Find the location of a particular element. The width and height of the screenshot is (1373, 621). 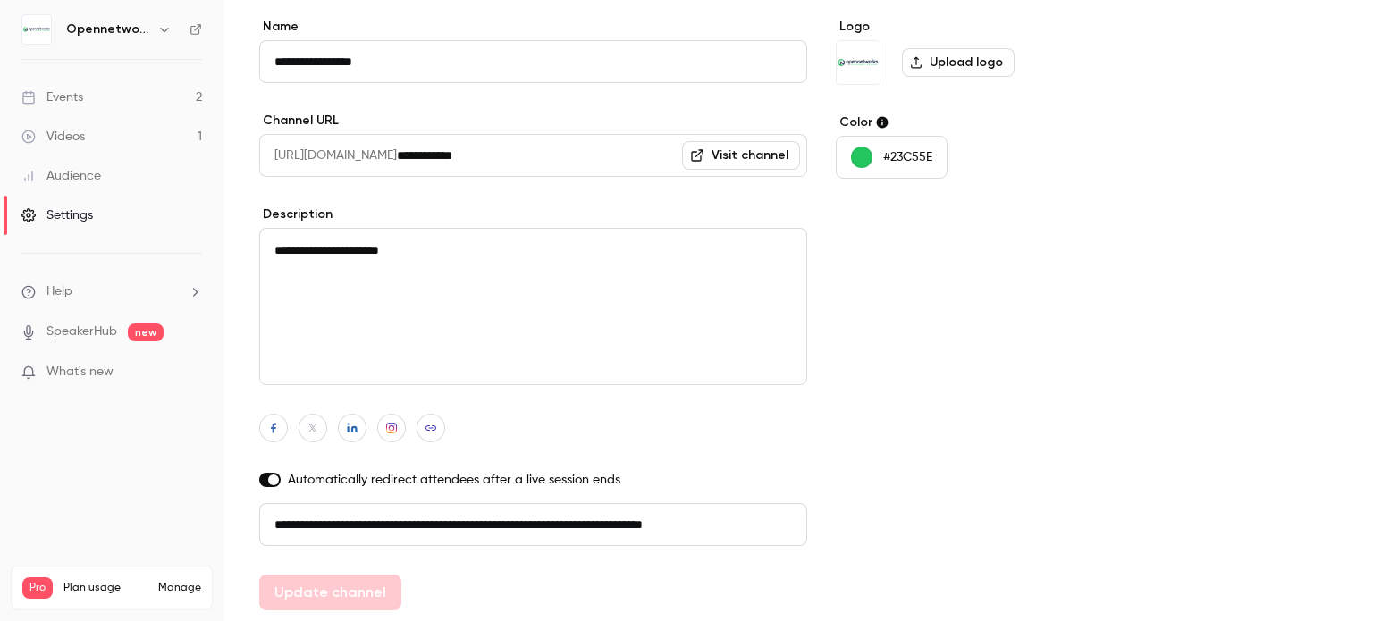

div: Videos is located at coordinates (53, 137).